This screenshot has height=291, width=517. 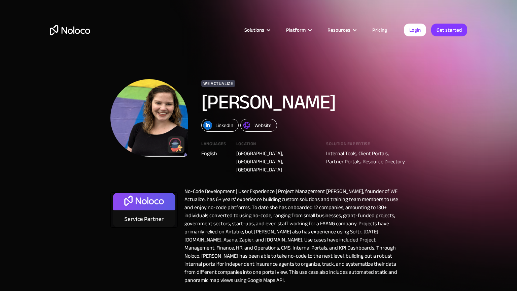 I want to click on div: WE Actualize, so click(x=218, y=84).